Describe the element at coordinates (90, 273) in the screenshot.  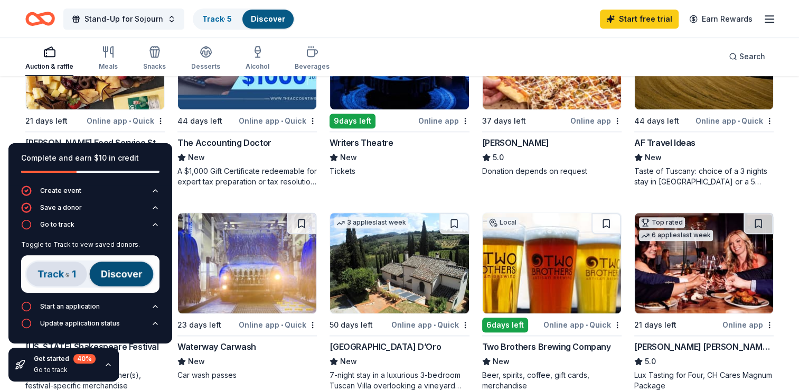
I see `img: Track` at that location.